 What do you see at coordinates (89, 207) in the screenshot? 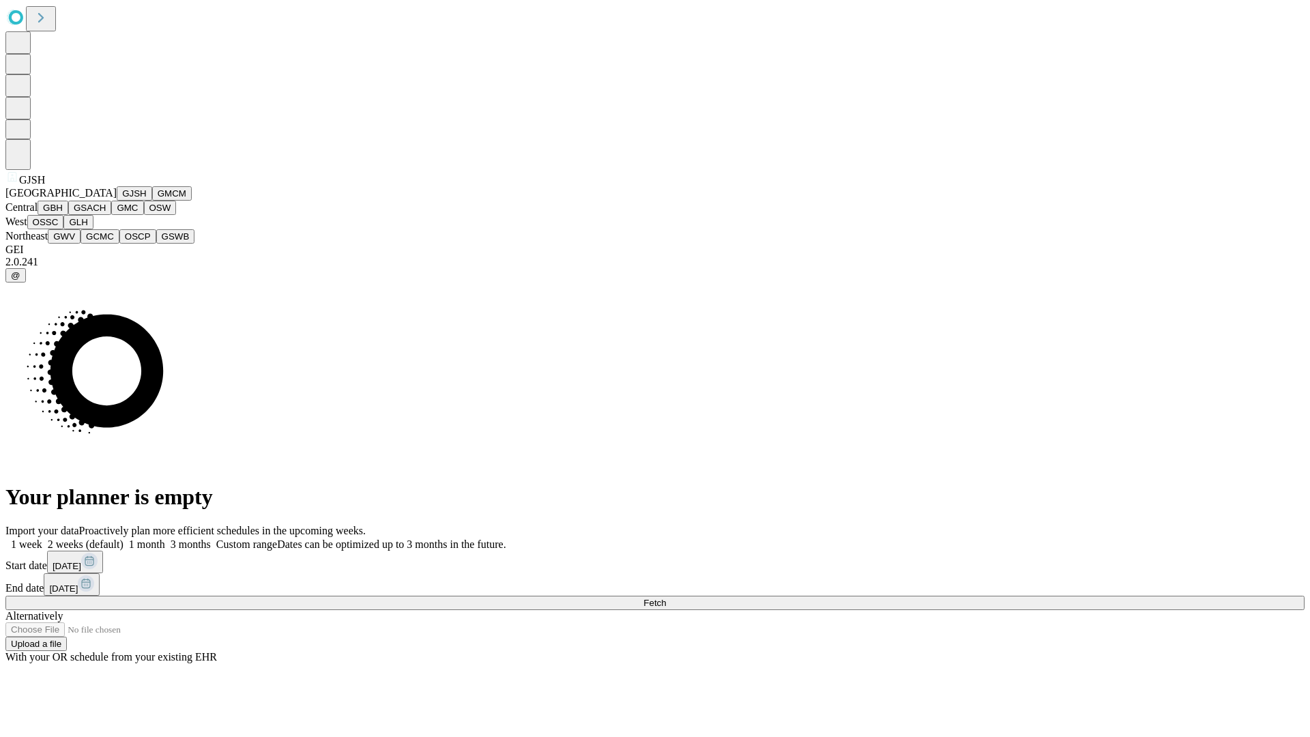
I see `button: GSACH` at bounding box center [89, 207].